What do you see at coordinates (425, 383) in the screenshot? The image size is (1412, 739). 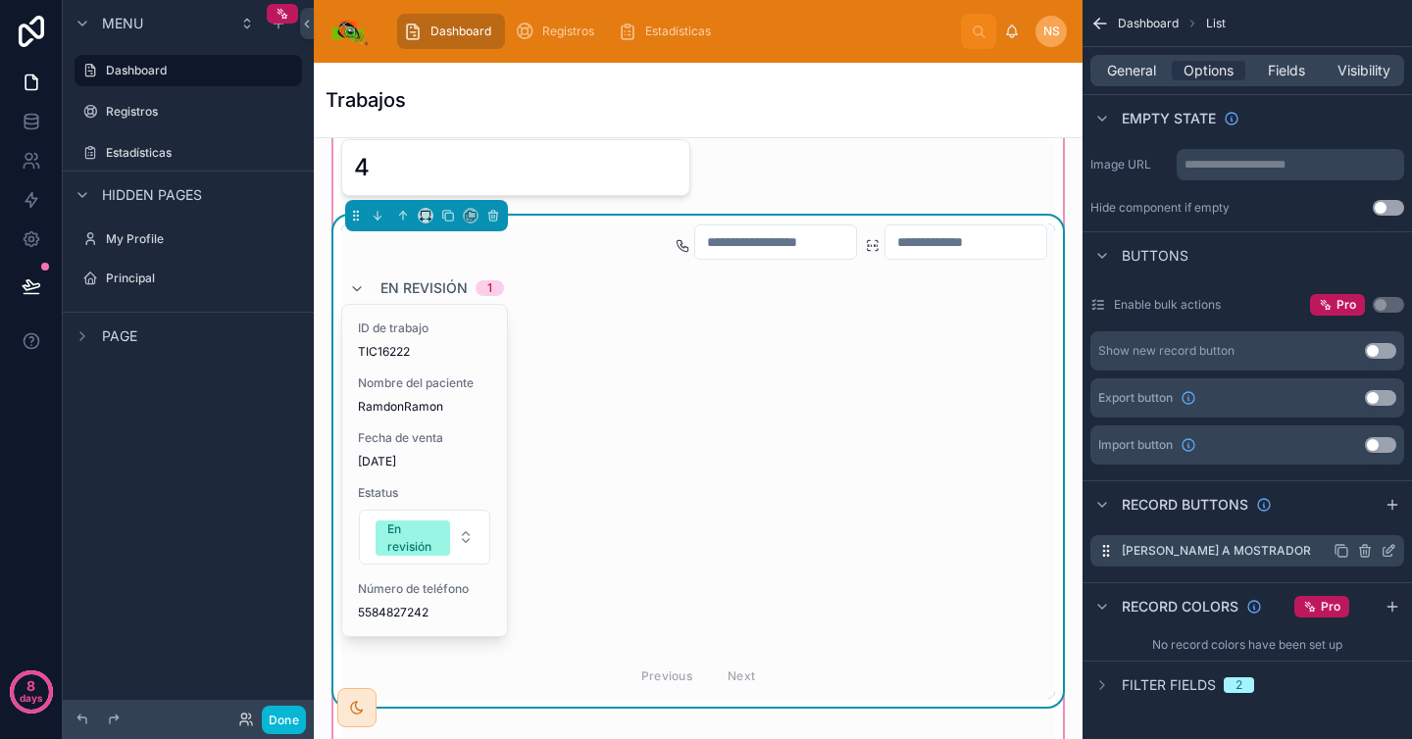 I see `span: Nombre del paciente` at bounding box center [425, 383].